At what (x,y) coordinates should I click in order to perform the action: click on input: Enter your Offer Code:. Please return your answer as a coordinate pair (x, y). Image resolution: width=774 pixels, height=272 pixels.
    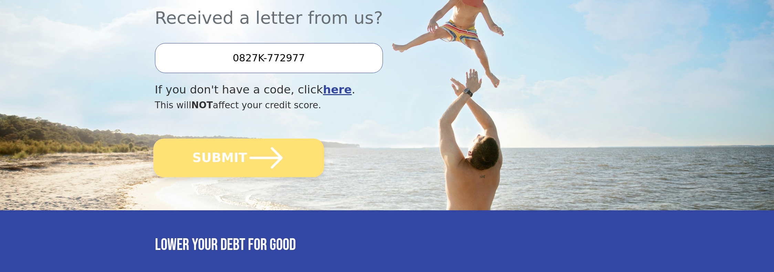
    Looking at the image, I should click on (269, 58).